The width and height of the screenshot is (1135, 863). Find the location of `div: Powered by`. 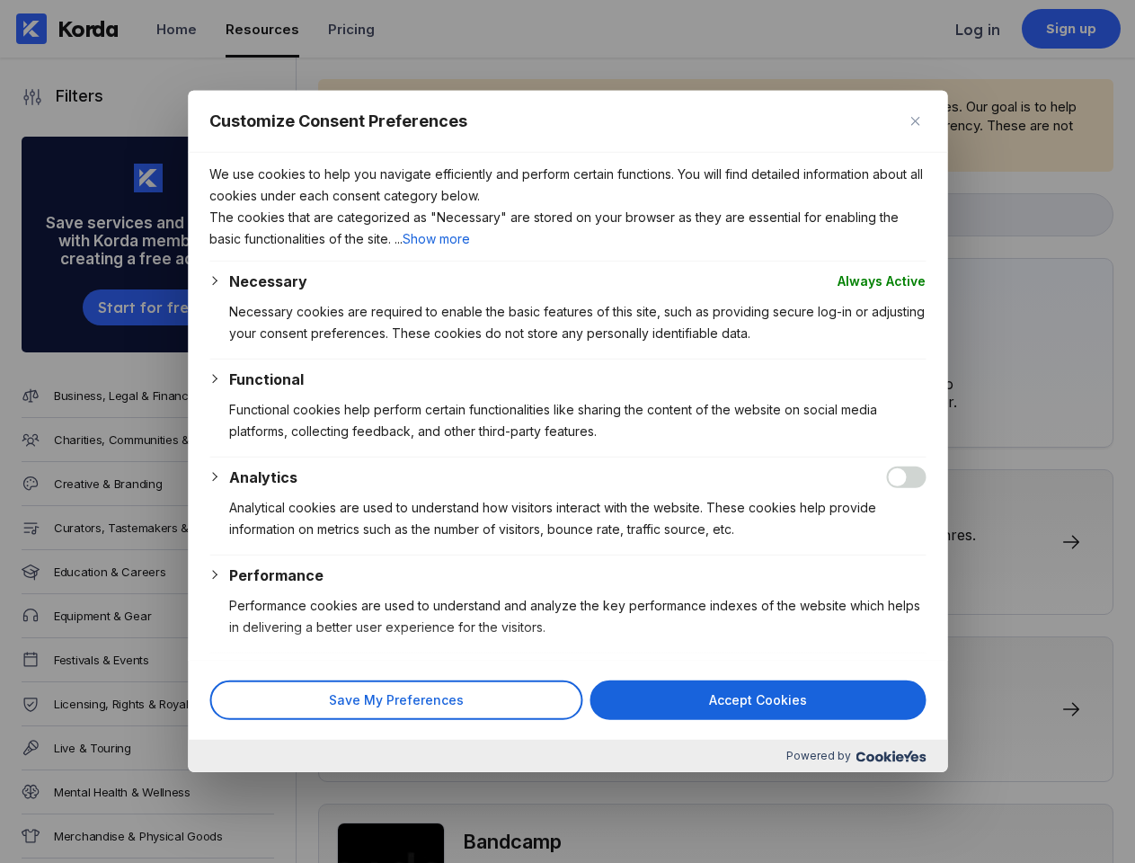

div: Powered by is located at coordinates (567, 756).